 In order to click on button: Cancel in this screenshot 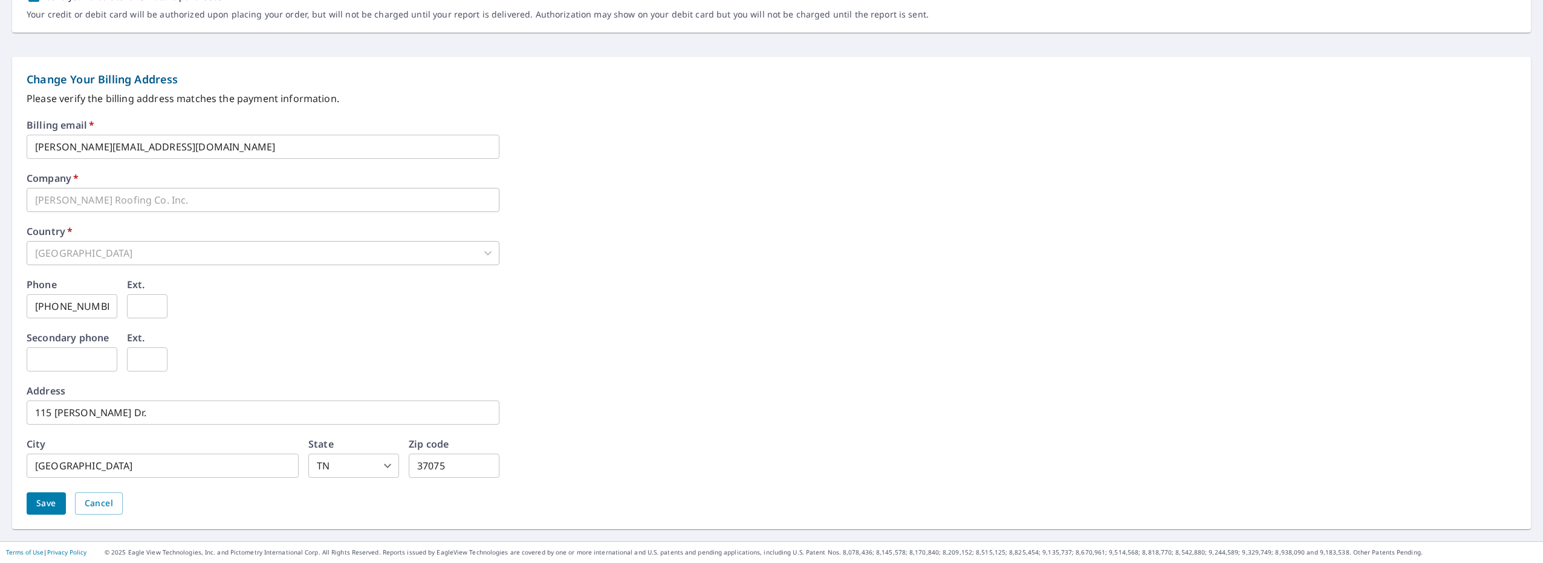, I will do `click(99, 503)`.